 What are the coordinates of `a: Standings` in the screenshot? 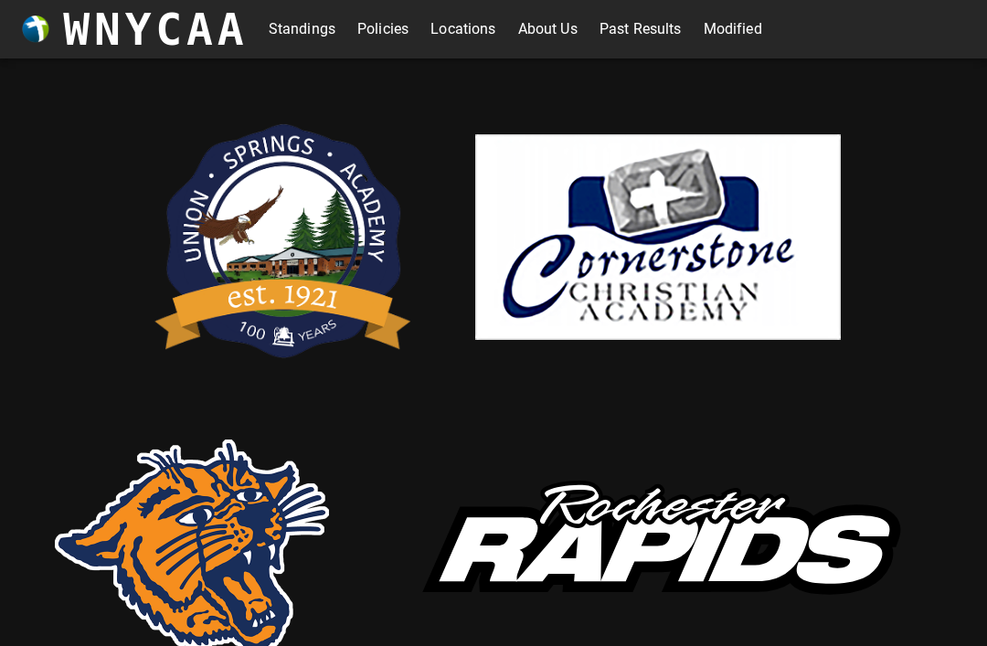 It's located at (302, 29).